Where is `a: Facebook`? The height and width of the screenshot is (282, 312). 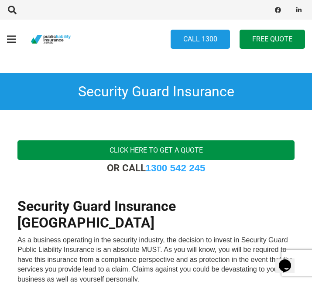
a: Facebook is located at coordinates (278, 10).